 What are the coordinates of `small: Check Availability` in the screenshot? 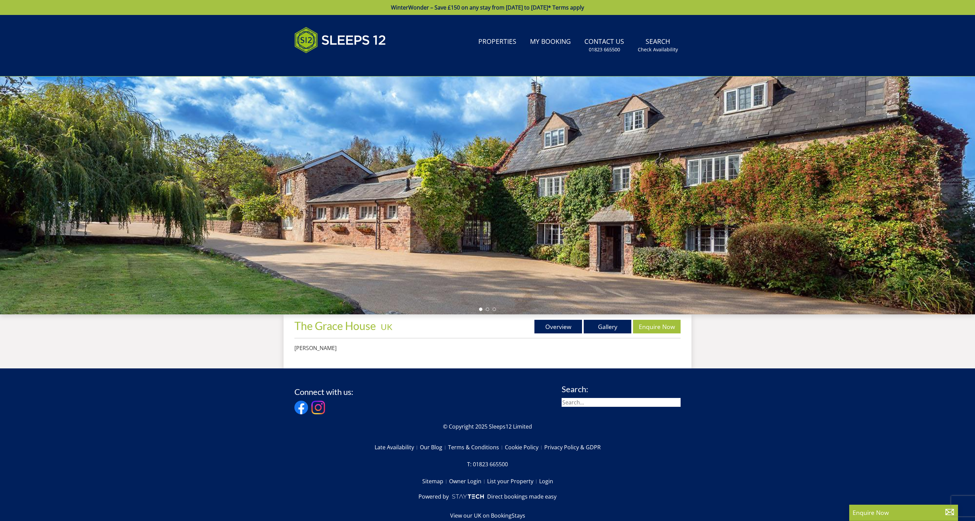 It's located at (658, 50).